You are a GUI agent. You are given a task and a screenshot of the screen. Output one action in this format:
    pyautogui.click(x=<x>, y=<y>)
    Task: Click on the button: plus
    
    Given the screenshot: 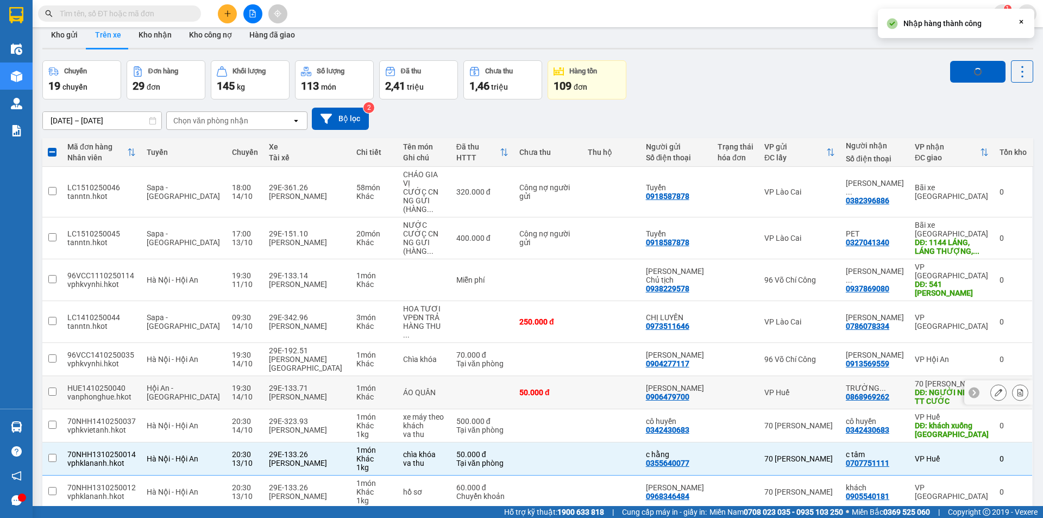 What is the action you would take?
    pyautogui.click(x=227, y=14)
    